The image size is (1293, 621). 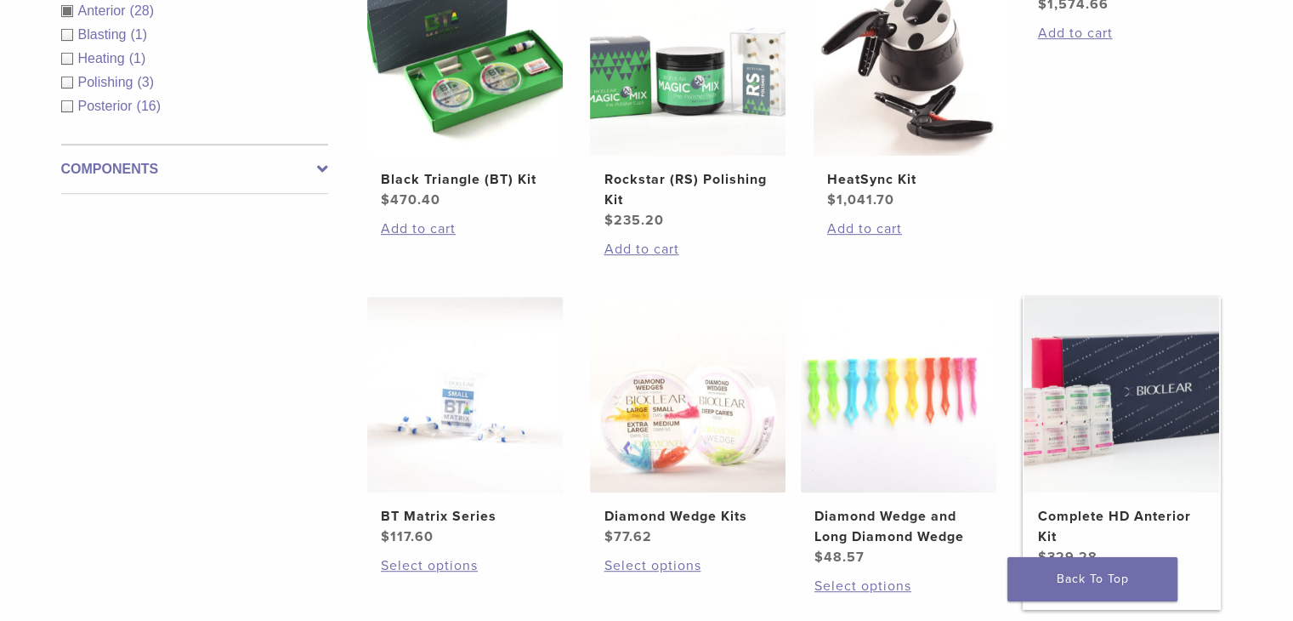 I want to click on a: Diamond Wedge KitsDiamond Wedge Kits $77.62, so click(x=688, y=422).